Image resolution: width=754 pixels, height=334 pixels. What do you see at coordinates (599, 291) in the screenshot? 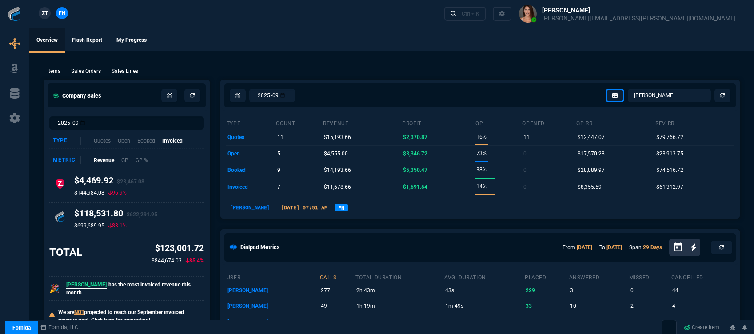
I see `p: 3` at bounding box center [599, 291].